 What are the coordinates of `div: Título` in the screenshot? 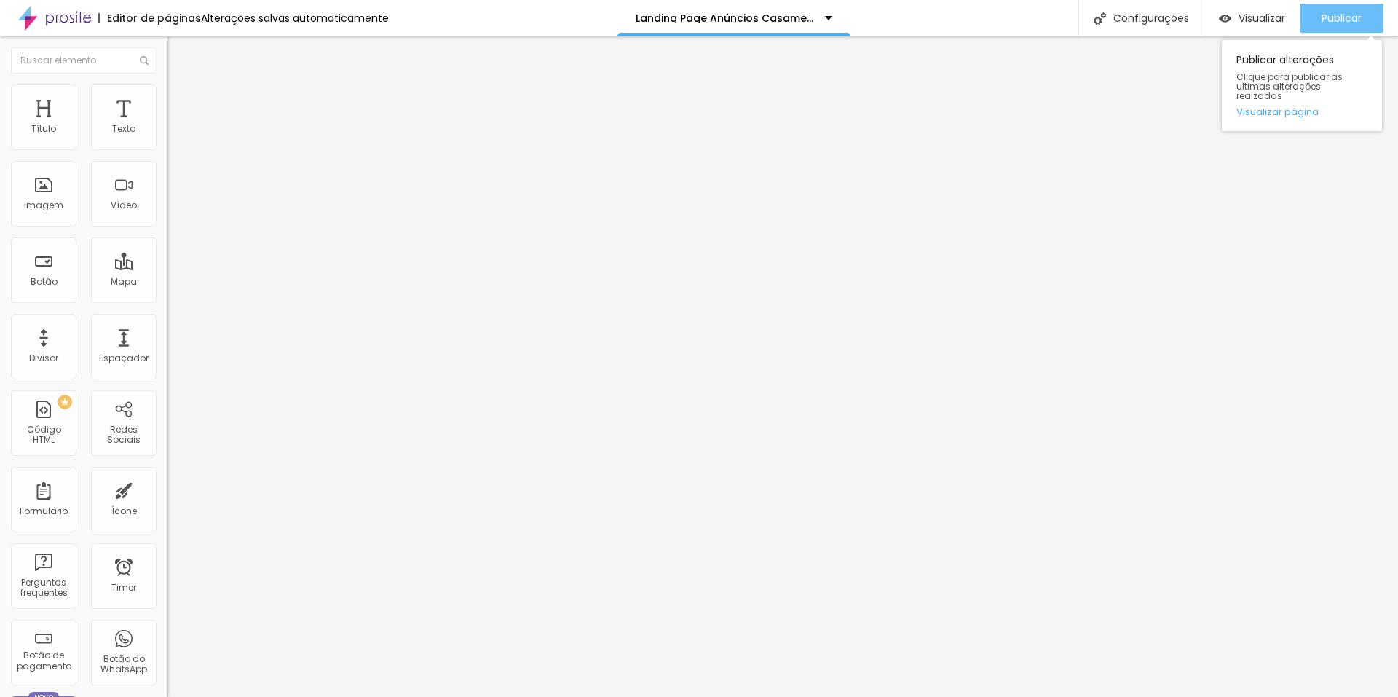 It's located at (44, 129).